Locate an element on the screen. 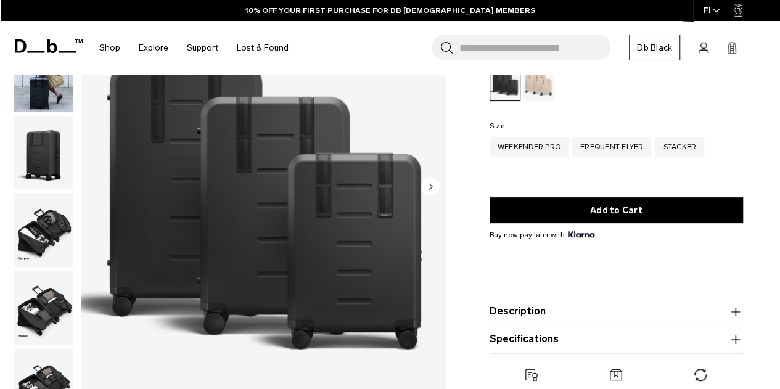  img: {"height" => 20, "alt" => "Klarna"} is located at coordinates (581, 234).